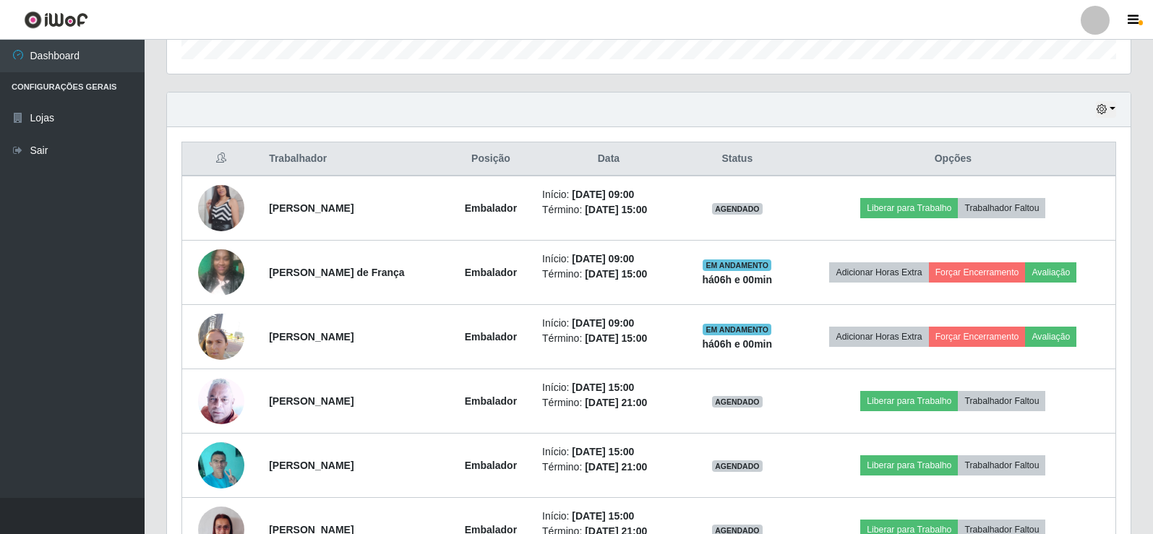 This screenshot has height=534, width=1153. Describe the element at coordinates (221, 336) in the screenshot. I see `img: 1728130244935.jpeg` at that location.